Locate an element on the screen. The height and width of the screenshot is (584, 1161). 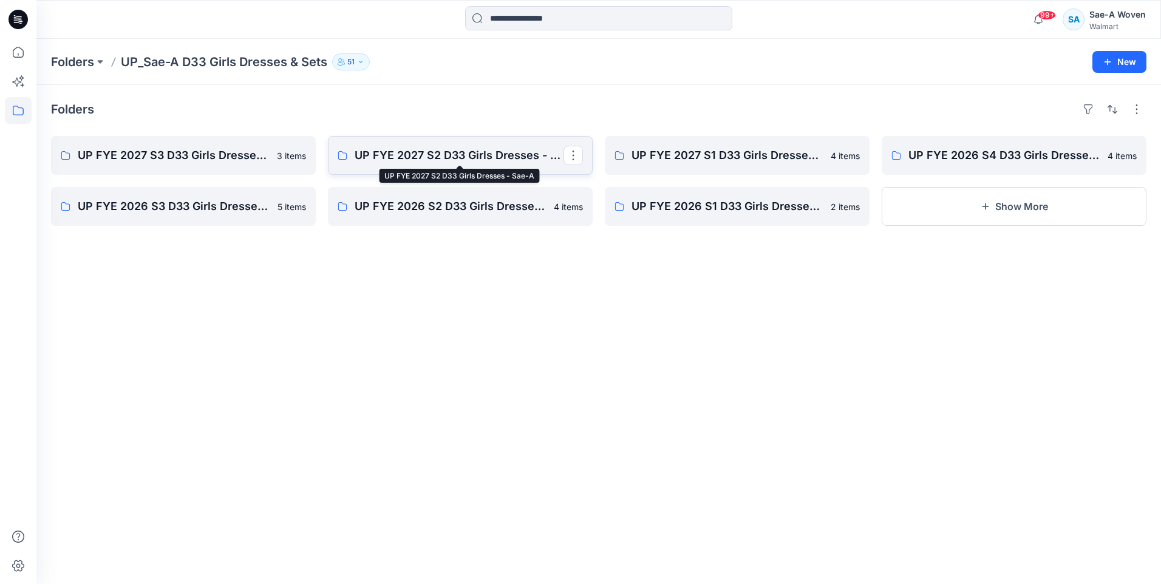
p: UP_Sae-A D33 Girls Dresses & Sets is located at coordinates (224, 62).